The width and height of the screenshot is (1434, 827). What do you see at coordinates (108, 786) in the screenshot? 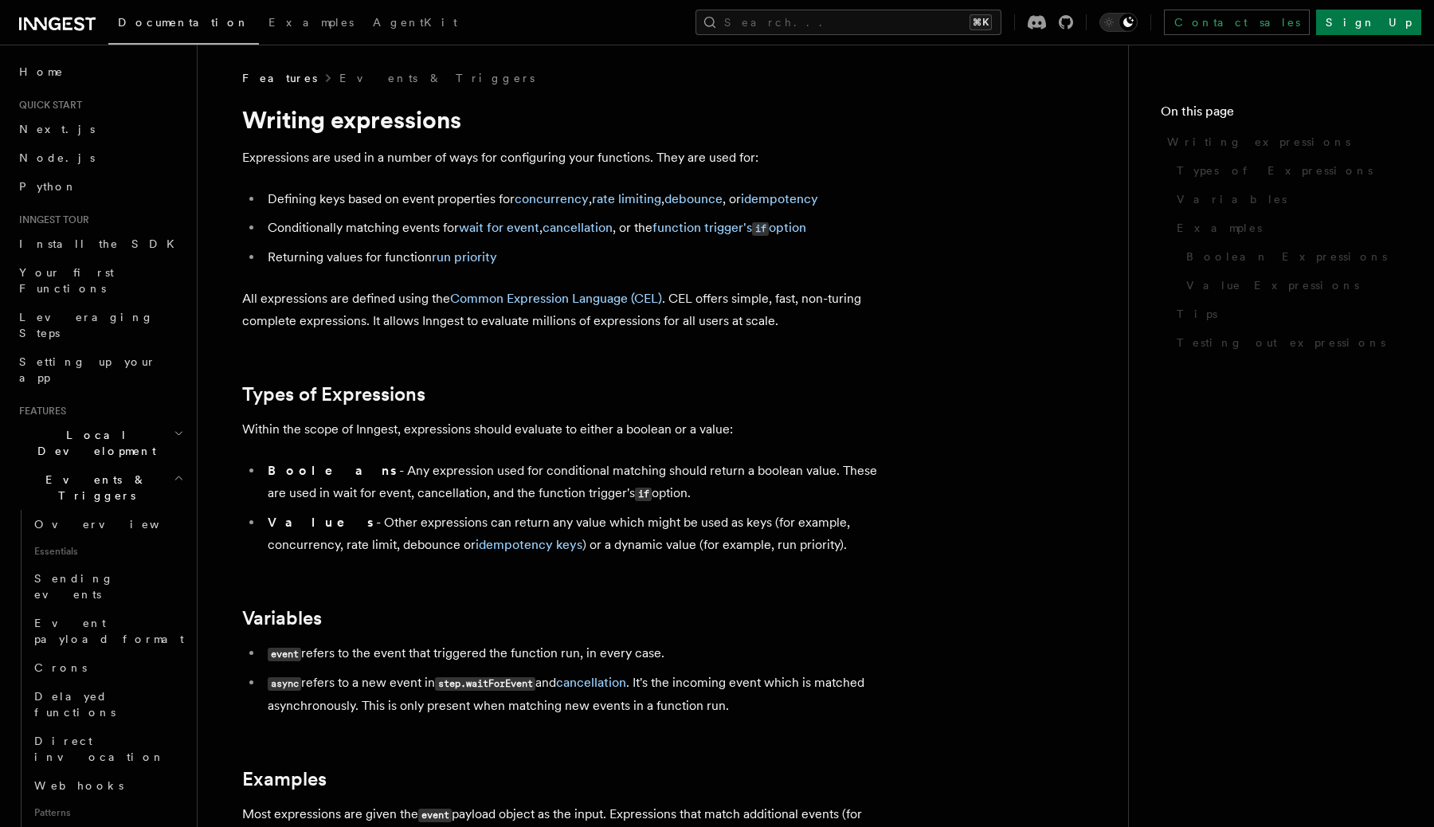
I see `a: Webhooks` at bounding box center [108, 786].